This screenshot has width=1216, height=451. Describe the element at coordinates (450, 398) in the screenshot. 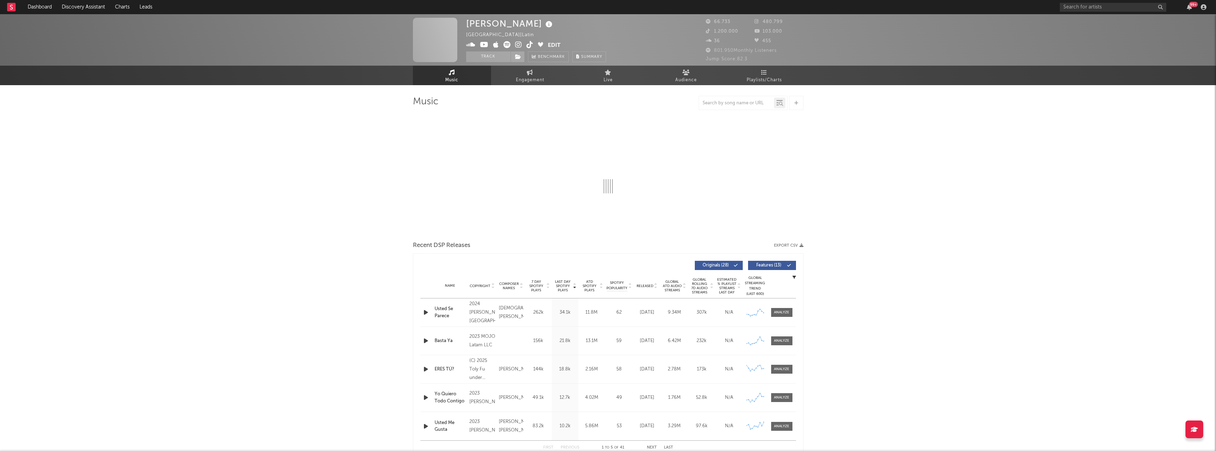

I see `a: Yo Quiero Todo Contigo` at that location.